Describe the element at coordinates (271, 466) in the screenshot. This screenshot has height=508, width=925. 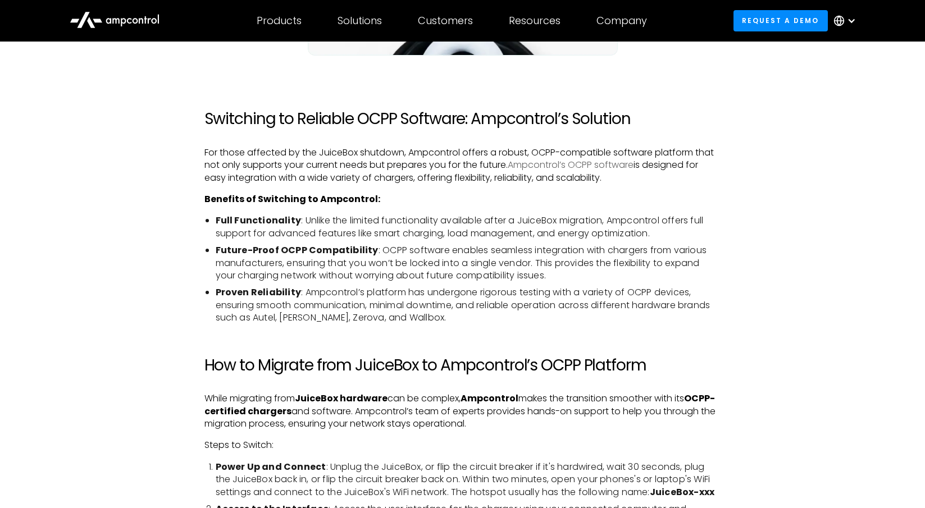
I see `strong: Power Up and Connect` at that location.